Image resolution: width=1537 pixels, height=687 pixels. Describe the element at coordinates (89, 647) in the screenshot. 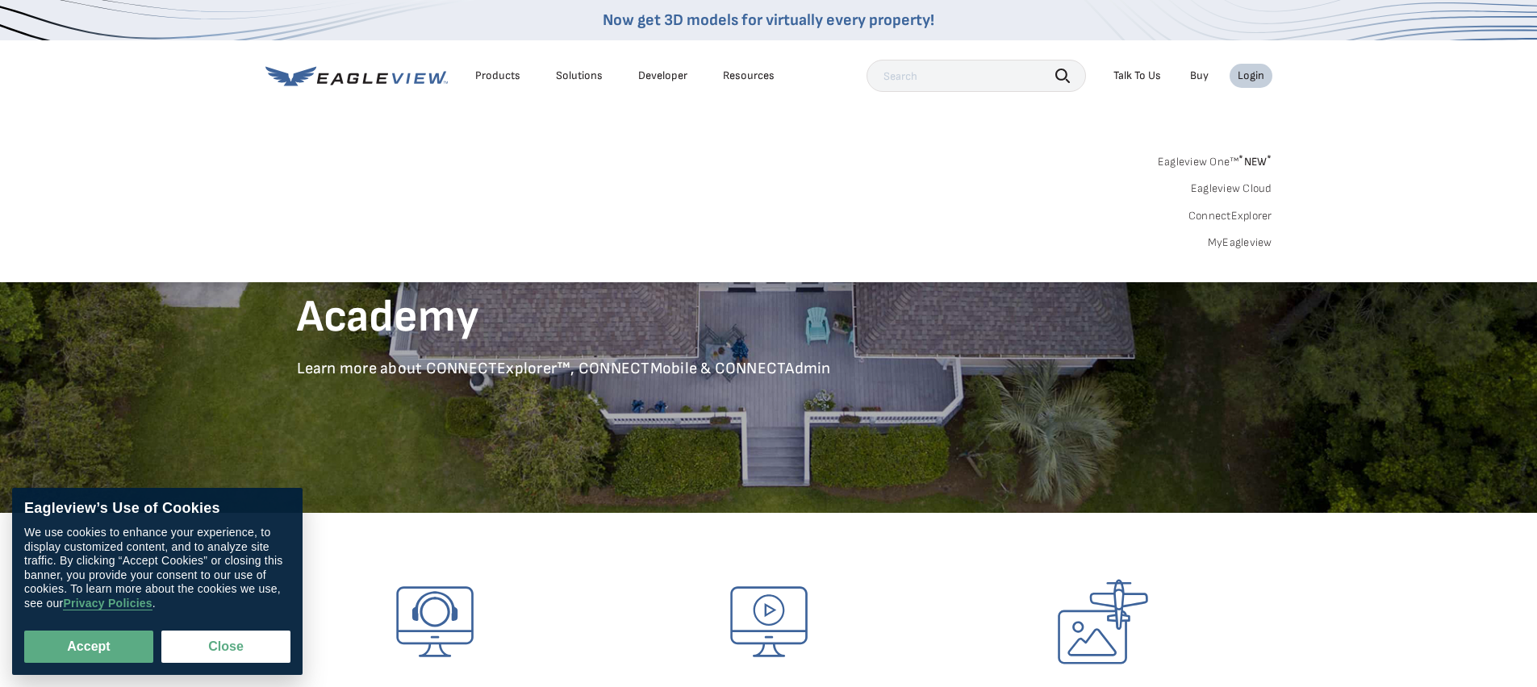

I see `button: Accept` at that location.